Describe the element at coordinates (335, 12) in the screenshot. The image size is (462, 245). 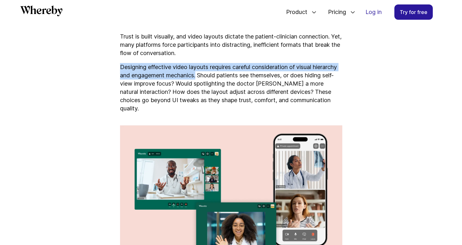
I see `span: Pricing` at that location.